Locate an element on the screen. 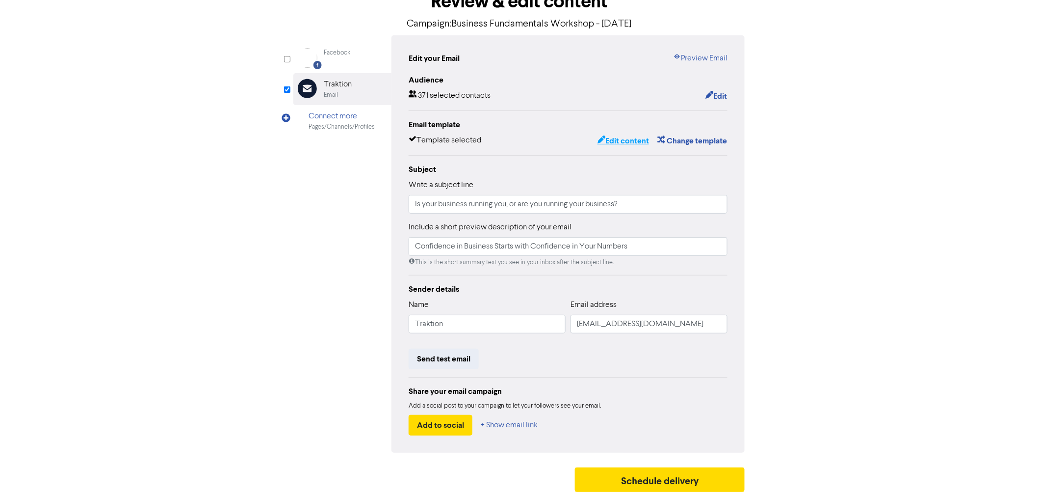 The image size is (1038, 497). div: Share your email campaign is located at coordinates (568, 391).